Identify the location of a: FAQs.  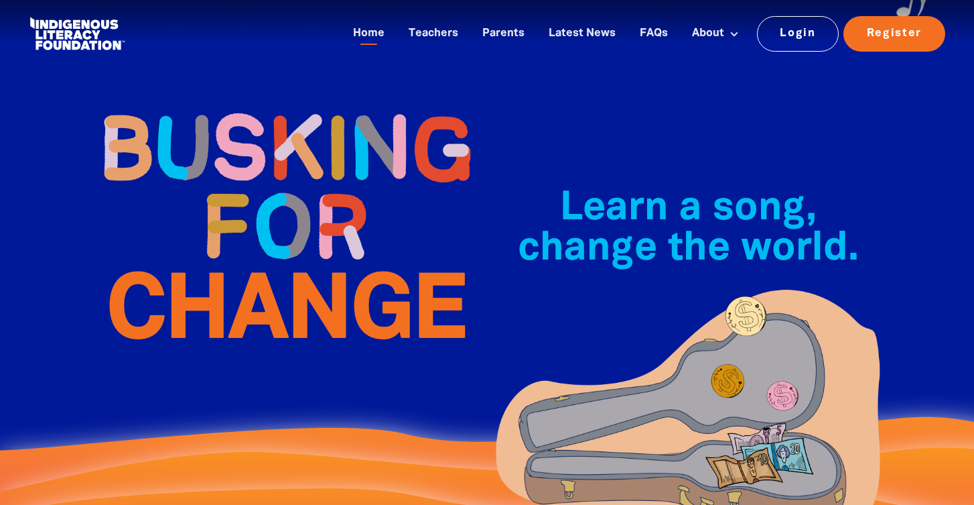
(654, 34).